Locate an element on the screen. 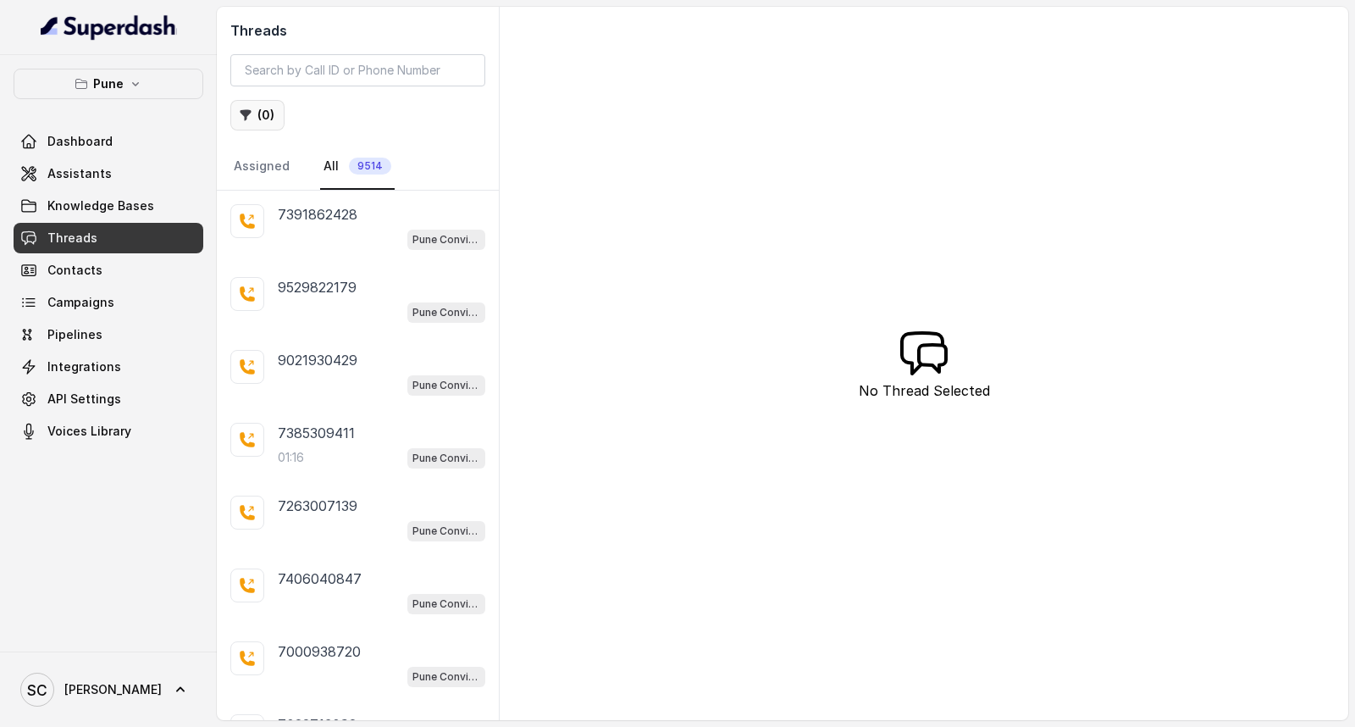 Image resolution: width=1355 pixels, height=727 pixels. span: Knowledge Bases is located at coordinates (101, 206).